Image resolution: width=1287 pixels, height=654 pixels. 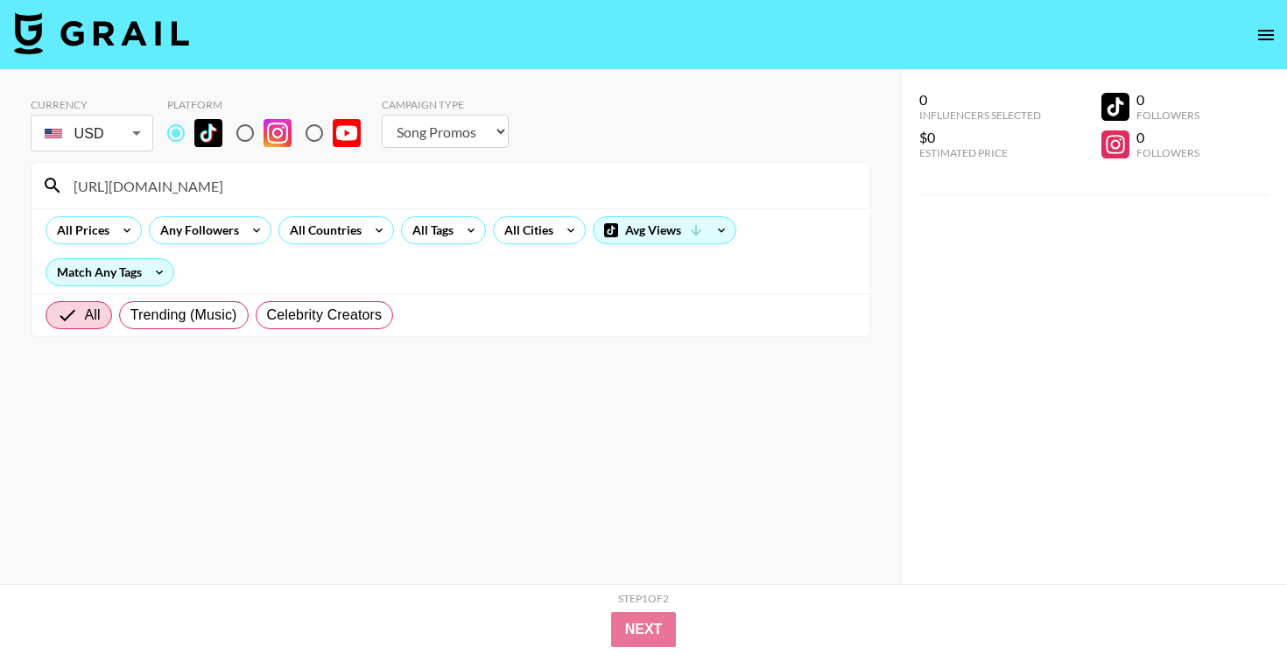 I want to click on img: Instagram, so click(x=278, y=133).